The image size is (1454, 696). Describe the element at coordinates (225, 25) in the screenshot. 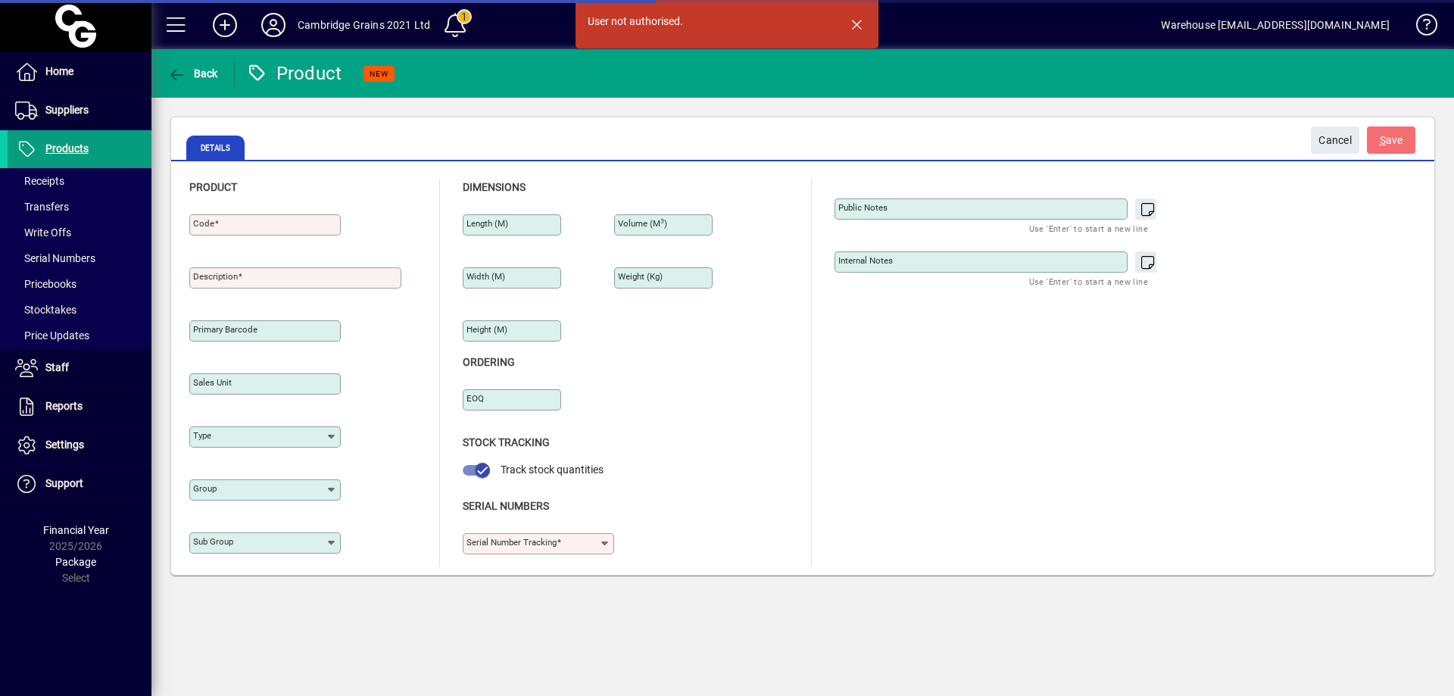

I see `button: Add` at that location.